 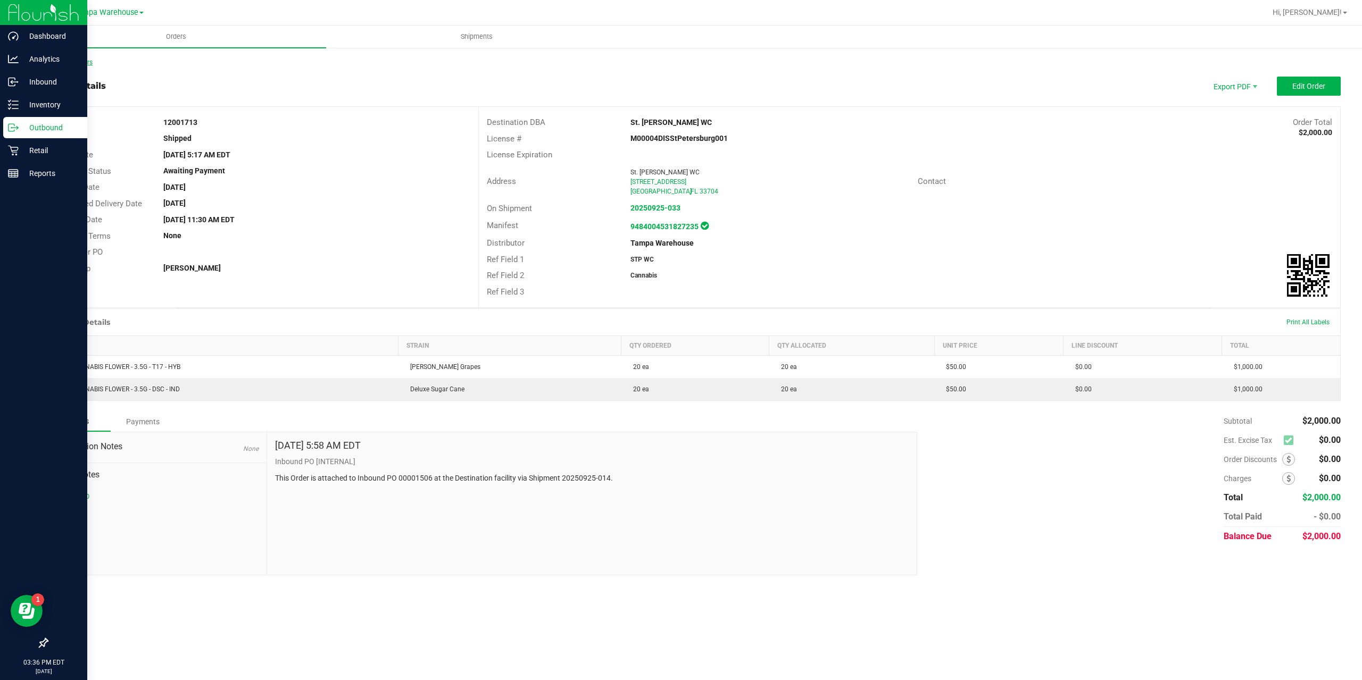 I want to click on span: Distributor, so click(x=505, y=243).